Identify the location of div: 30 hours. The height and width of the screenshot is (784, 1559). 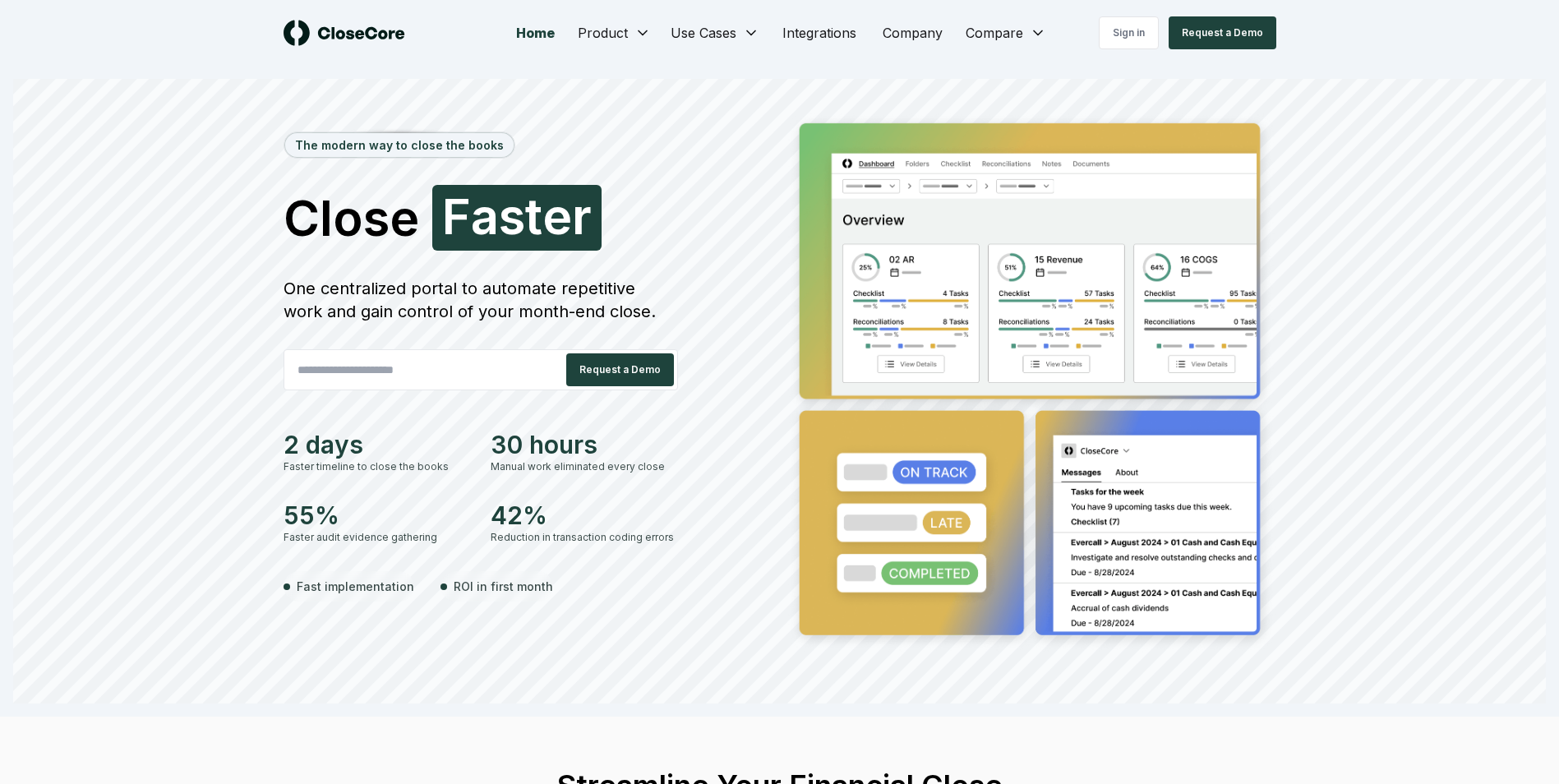
(585, 445).